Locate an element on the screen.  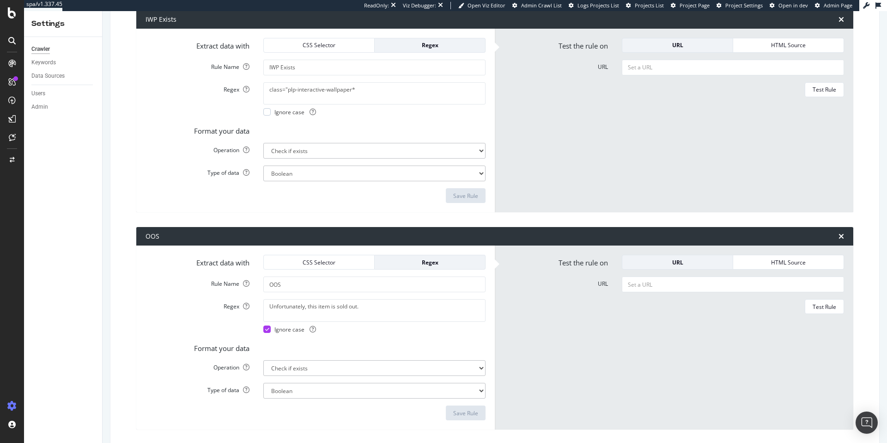
div: Settings is located at coordinates (63, 24).